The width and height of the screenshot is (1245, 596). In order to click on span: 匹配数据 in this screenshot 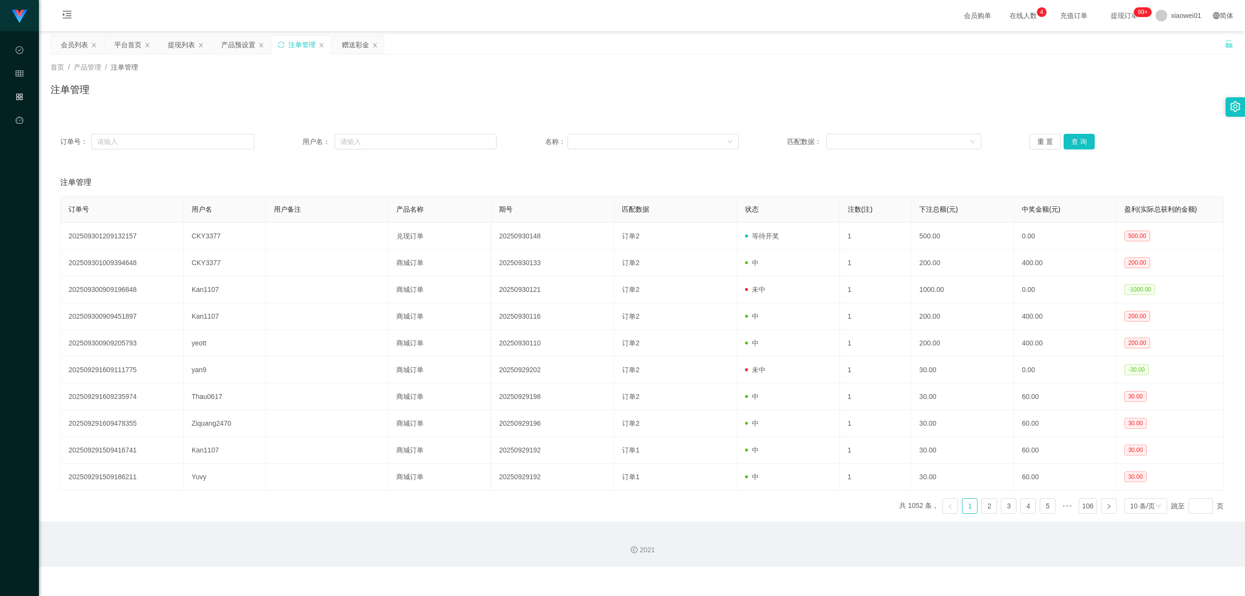, I will do `click(636, 209)`.